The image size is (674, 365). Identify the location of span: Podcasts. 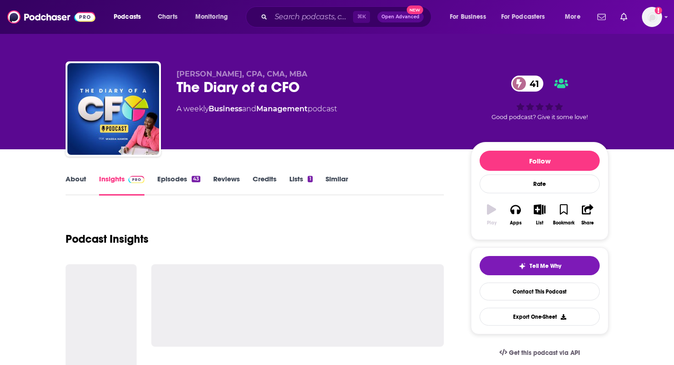
(127, 17).